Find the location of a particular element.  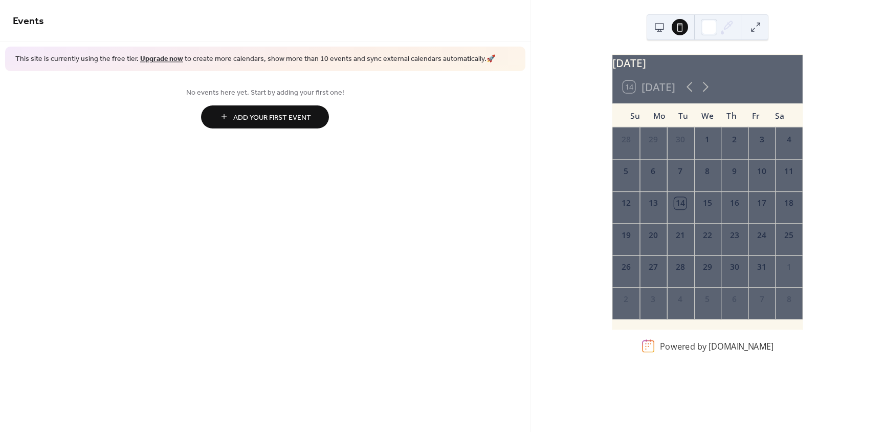

a: Upgrade now is located at coordinates (162, 59).